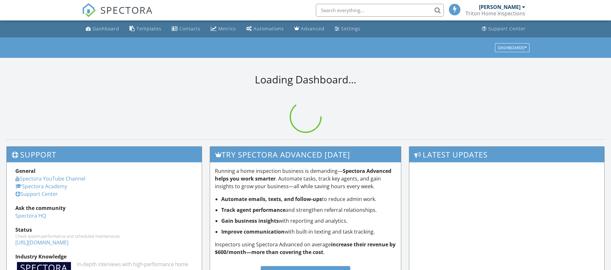 The height and width of the screenshot is (270, 611). Describe the element at coordinates (348, 29) in the screenshot. I see `a: Settings` at that location.